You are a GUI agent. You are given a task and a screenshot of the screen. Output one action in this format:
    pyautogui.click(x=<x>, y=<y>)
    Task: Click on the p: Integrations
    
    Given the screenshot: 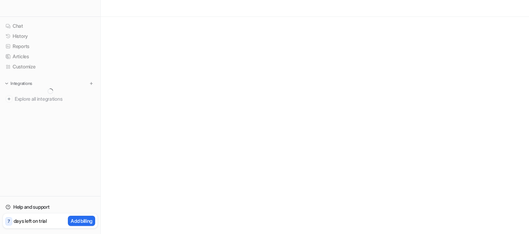 What is the action you would take?
    pyautogui.click(x=21, y=83)
    